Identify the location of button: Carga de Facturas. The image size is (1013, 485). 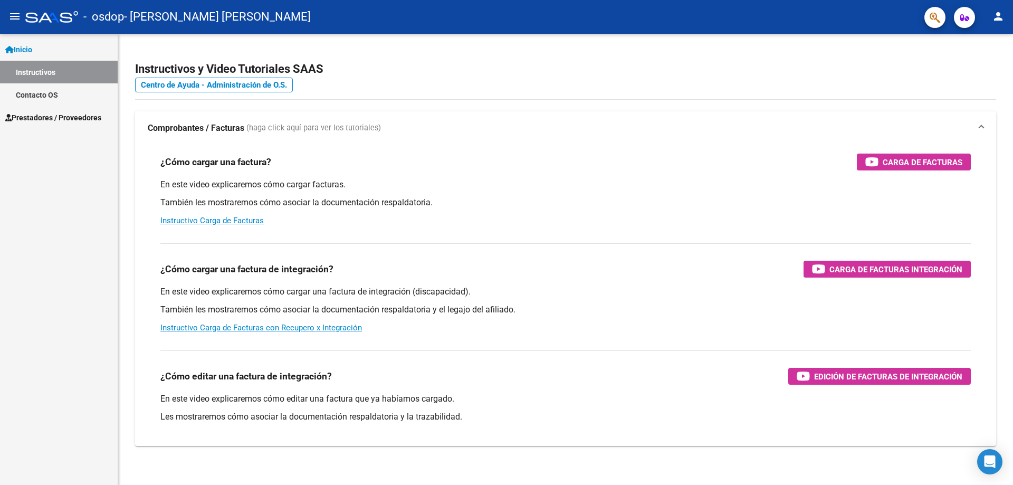
(913, 162).